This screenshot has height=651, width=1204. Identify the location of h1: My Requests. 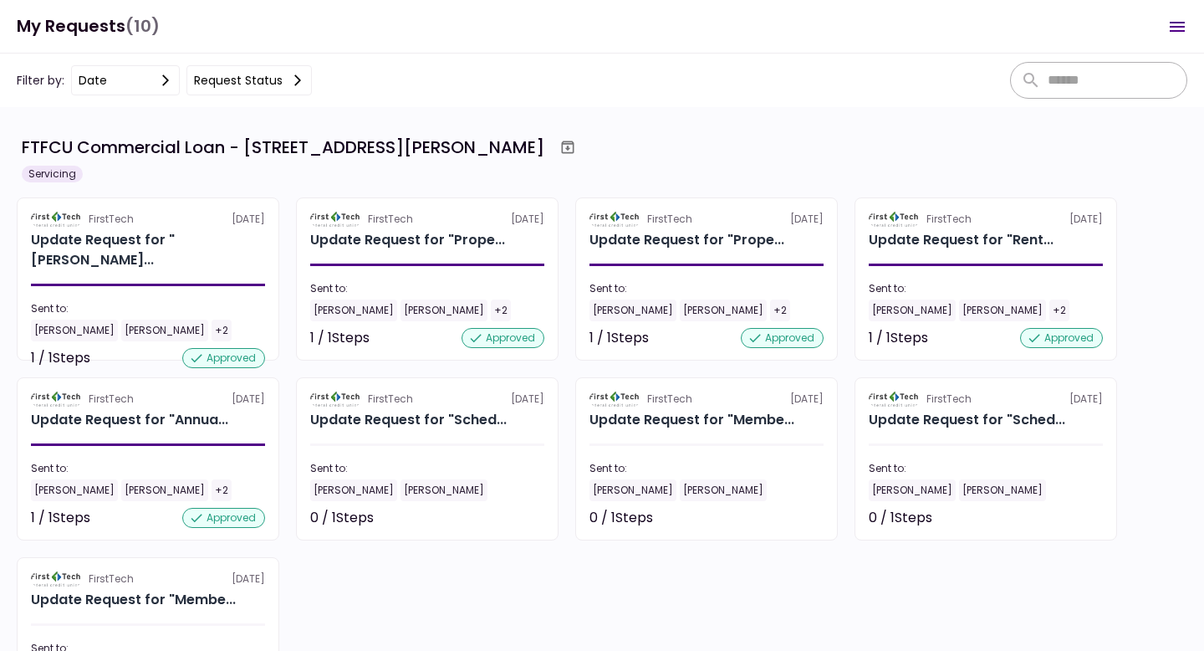
(88, 26).